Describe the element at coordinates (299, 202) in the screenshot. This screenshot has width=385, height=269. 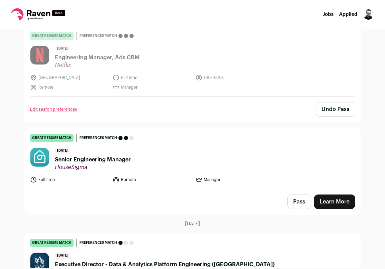
I see `button: Pass` at that location.